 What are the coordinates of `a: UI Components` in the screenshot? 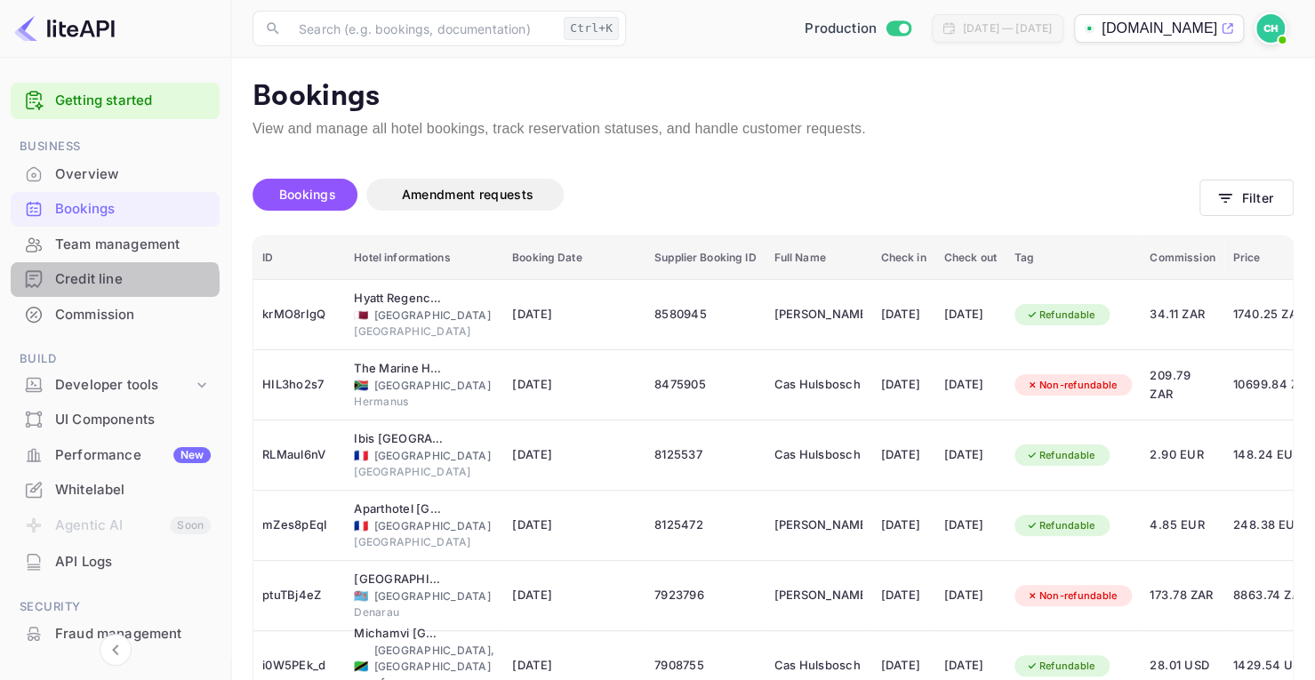 It's located at (115, 419).